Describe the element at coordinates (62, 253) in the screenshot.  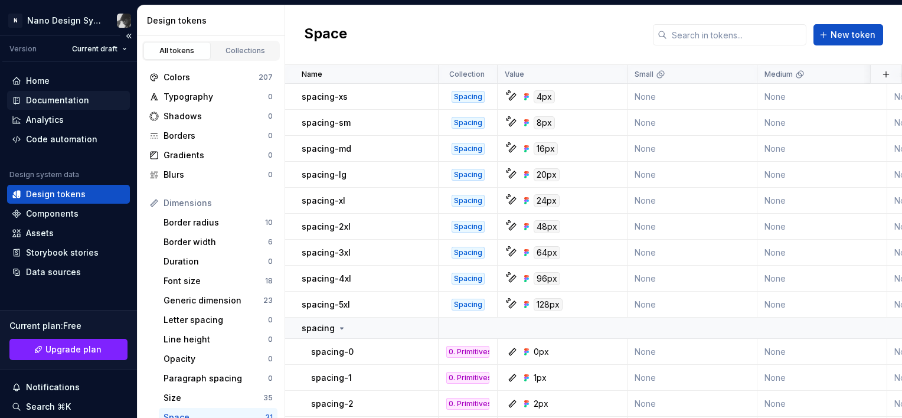
I see `div: Storybook stories` at that location.